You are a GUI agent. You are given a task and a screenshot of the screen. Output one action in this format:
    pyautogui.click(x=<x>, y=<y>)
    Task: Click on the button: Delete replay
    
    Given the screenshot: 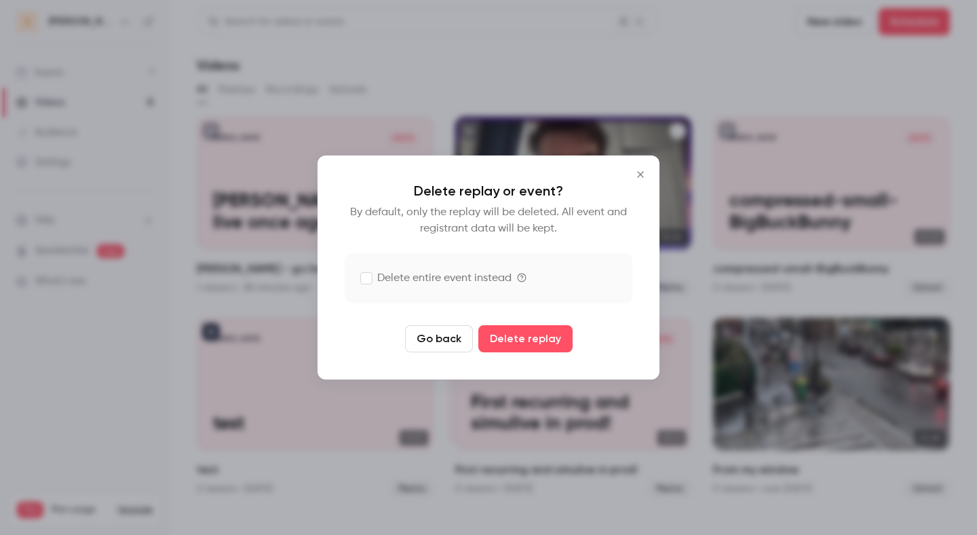 What is the action you would take?
    pyautogui.click(x=525, y=338)
    